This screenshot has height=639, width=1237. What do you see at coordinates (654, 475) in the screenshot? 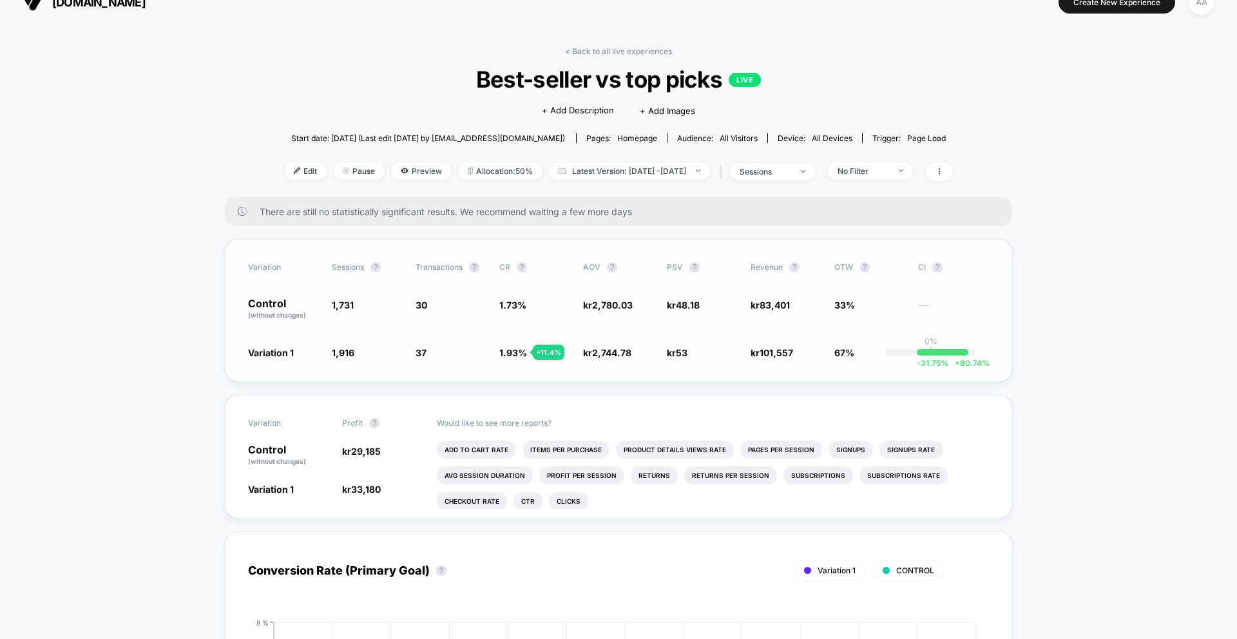
I see `li: Returns` at bounding box center [654, 475].